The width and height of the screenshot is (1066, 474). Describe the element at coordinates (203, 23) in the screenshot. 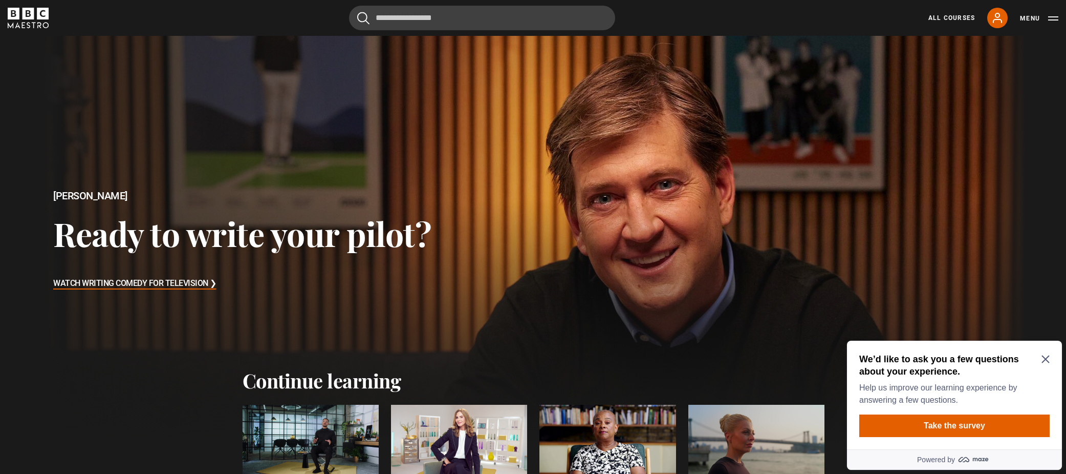

I see `button: Close Maze Prompt` at that location.